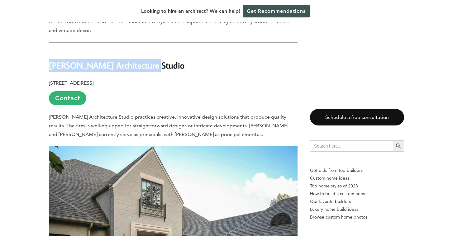 The height and width of the screenshot is (236, 453). What do you see at coordinates (357, 209) in the screenshot?
I see `p: Luxury home build ideas` at bounding box center [357, 209].